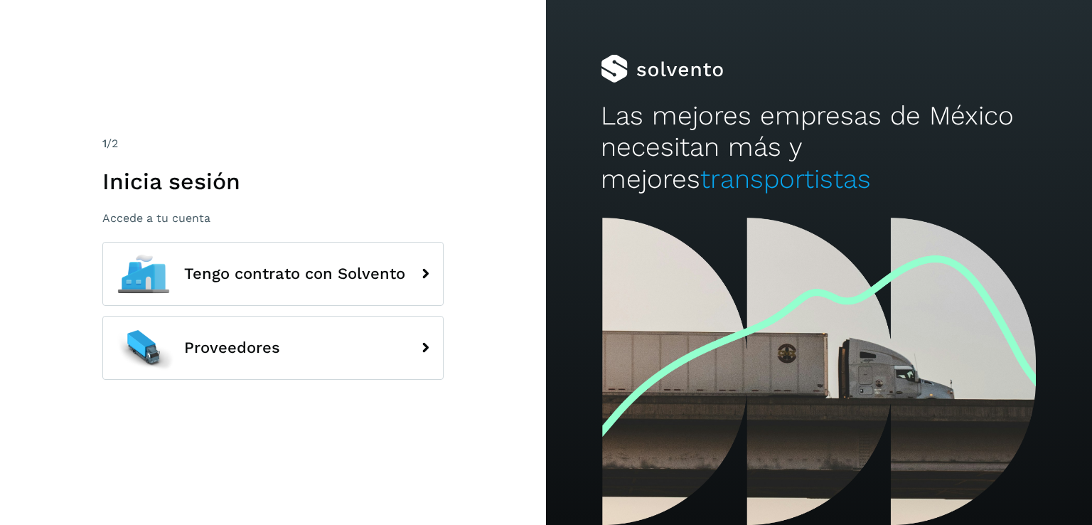 The height and width of the screenshot is (525, 1092). Describe the element at coordinates (294, 274) in the screenshot. I see `span: Tengo contrato con Solvento` at that location.